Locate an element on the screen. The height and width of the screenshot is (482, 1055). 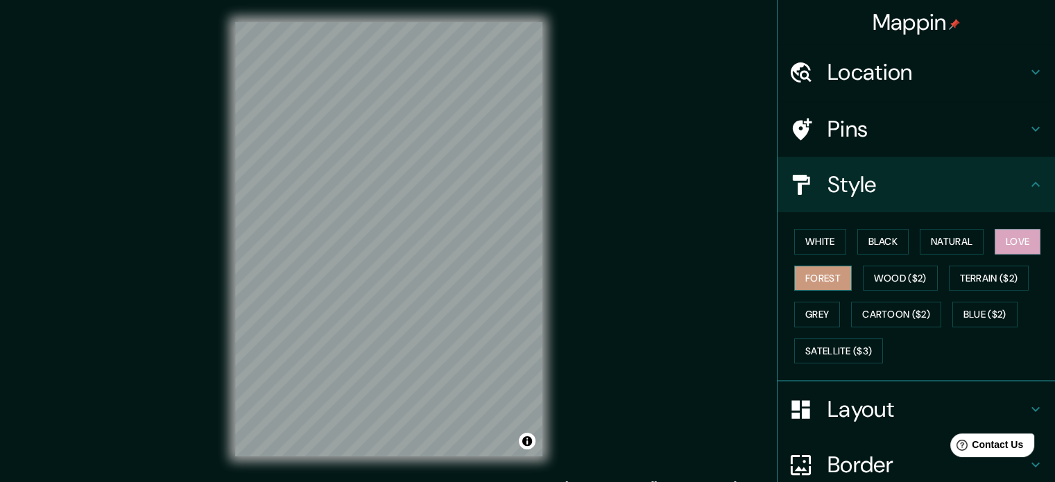
button: Terrain ($2) is located at coordinates (989, 278).